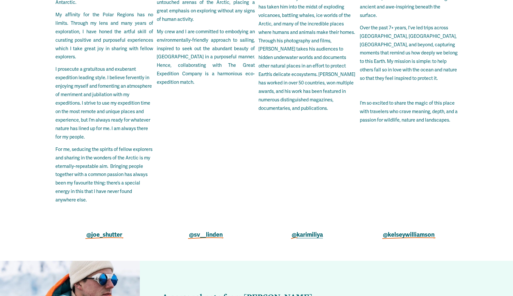 The width and height of the screenshot is (513, 296). Describe the element at coordinates (104, 103) in the screenshot. I see `p: I prosecute a gratuitous and exuberant expedition leading style. I believe fervently in enjoying ...` at that location.